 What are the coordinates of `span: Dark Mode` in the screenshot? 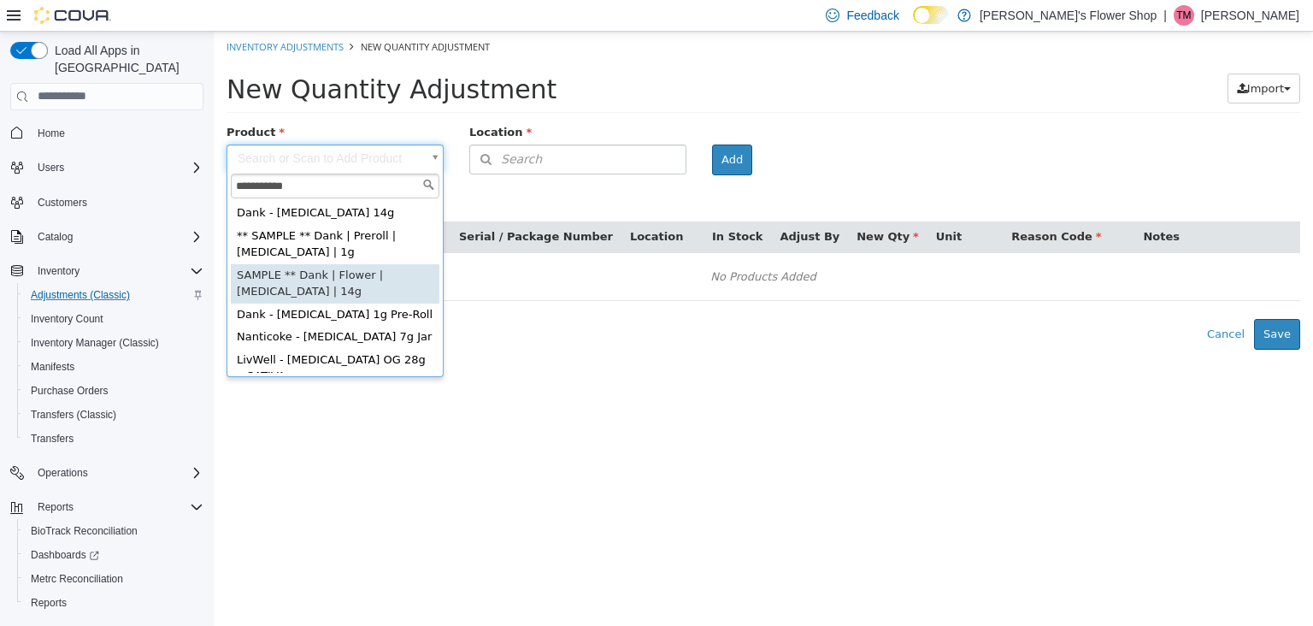 It's located at (913, 24).